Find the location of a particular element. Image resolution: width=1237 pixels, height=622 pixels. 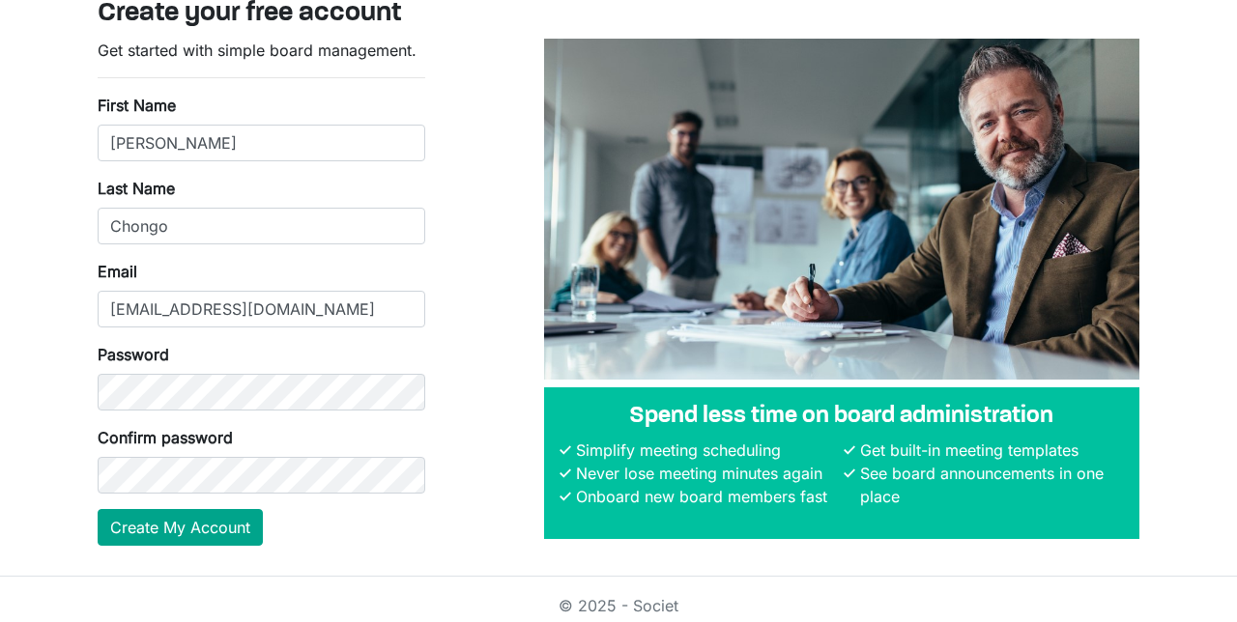

label: Email is located at coordinates (117, 271).